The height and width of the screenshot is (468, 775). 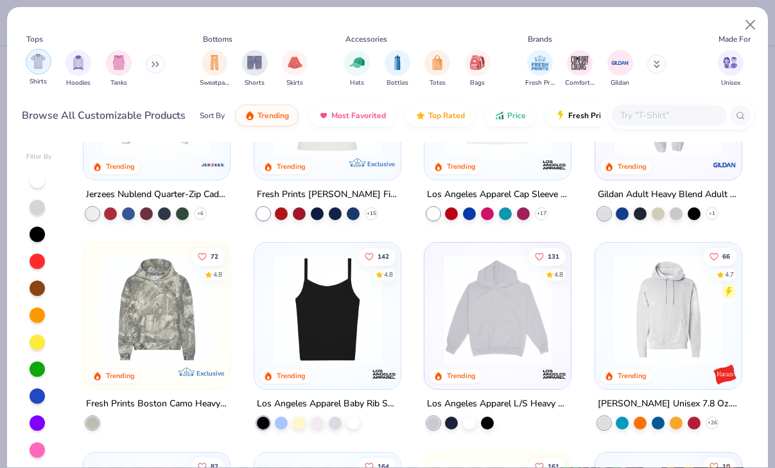 I want to click on img: flash.gif, so click(x=560, y=116).